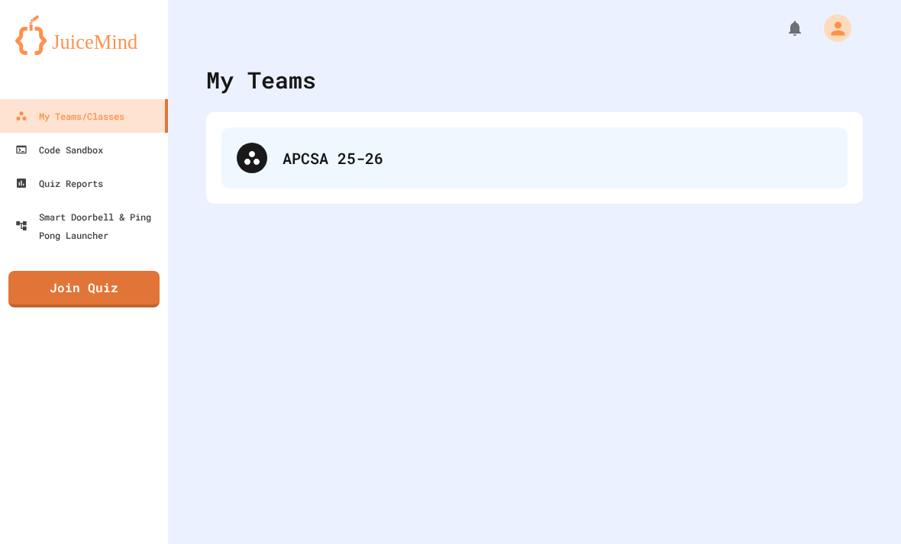 Image resolution: width=901 pixels, height=544 pixels. I want to click on div: My Notifications, so click(783, 28).